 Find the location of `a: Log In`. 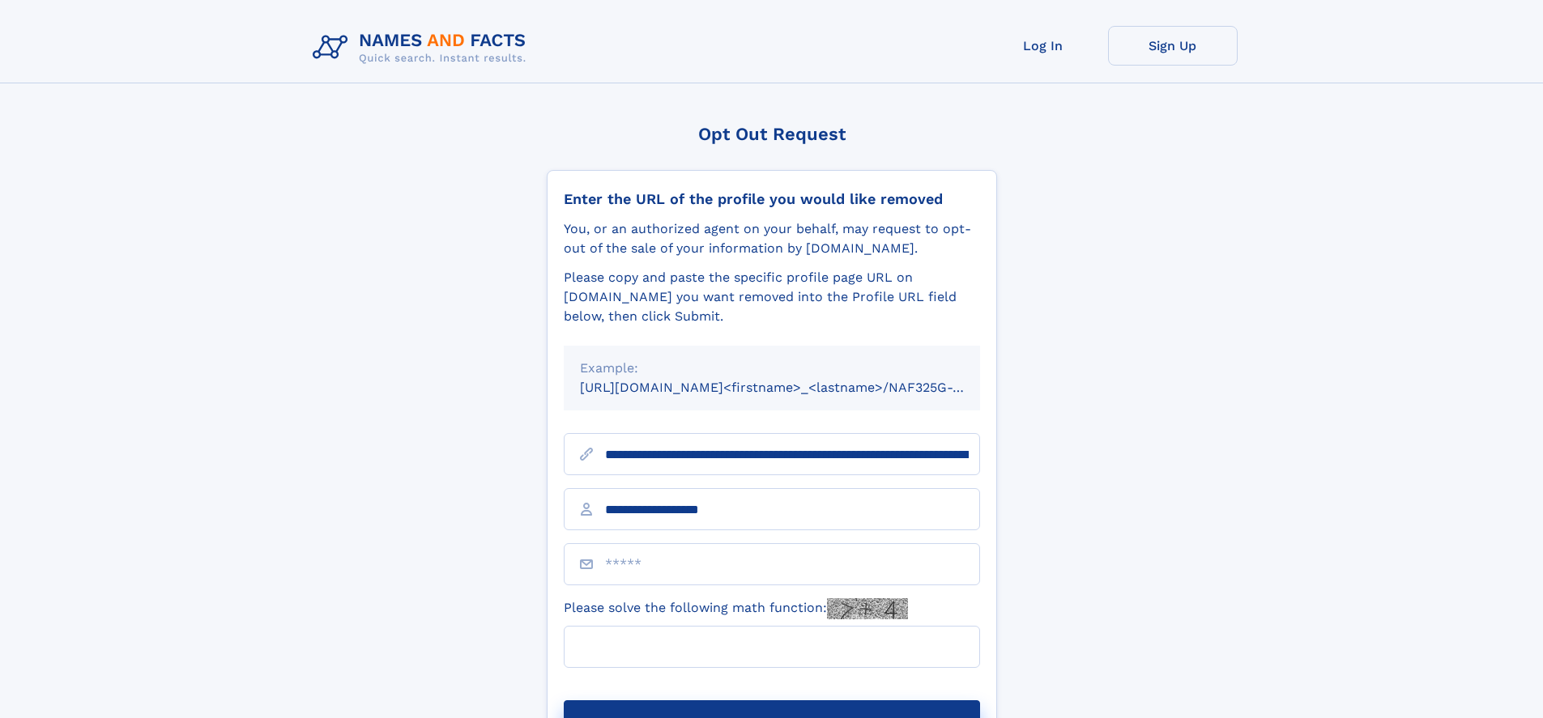

a: Log In is located at coordinates (1043, 45).